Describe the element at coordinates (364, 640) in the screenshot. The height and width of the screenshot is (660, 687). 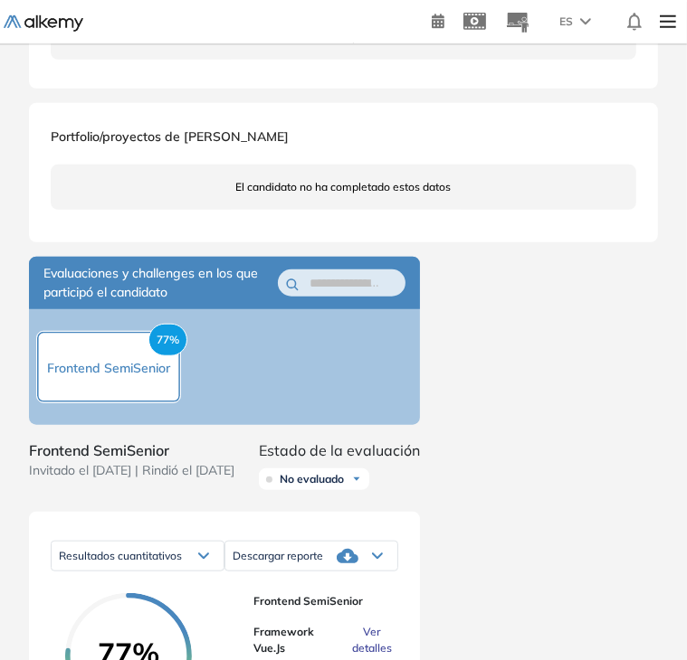
I see `button: Ver detalles` at that location.